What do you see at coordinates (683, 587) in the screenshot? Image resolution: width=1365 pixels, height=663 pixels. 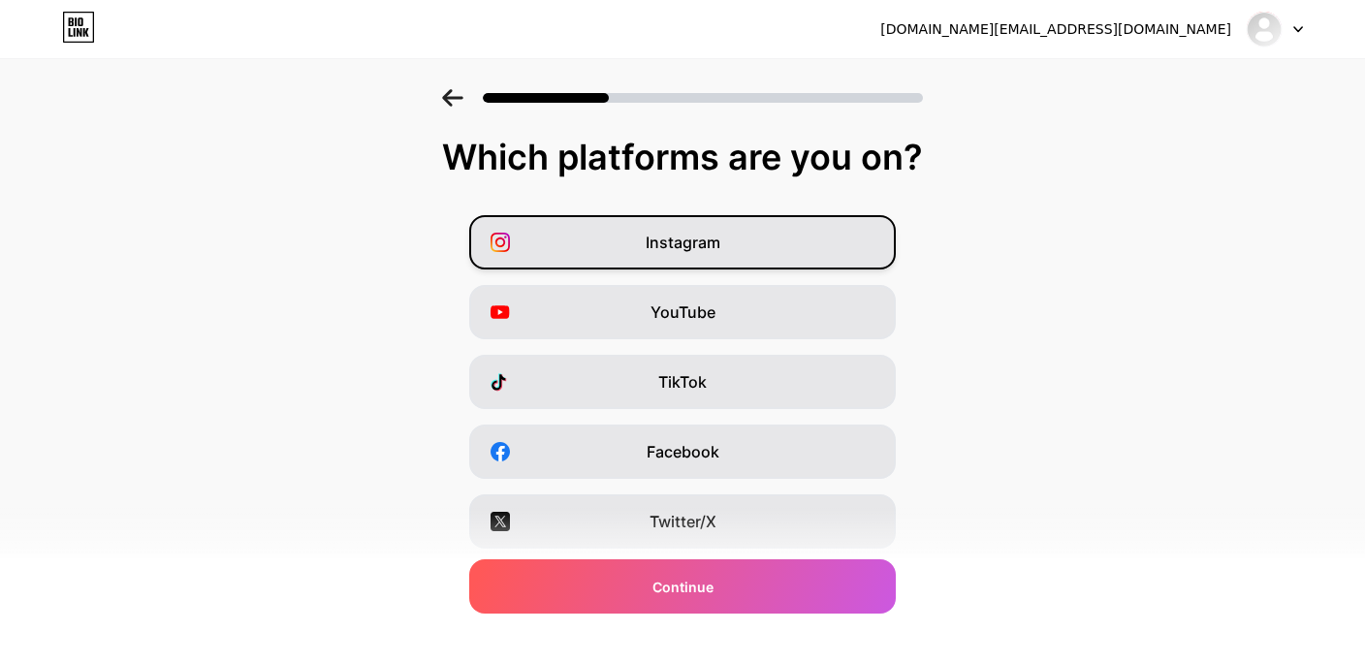 I see `span: Continue` at bounding box center [683, 587].